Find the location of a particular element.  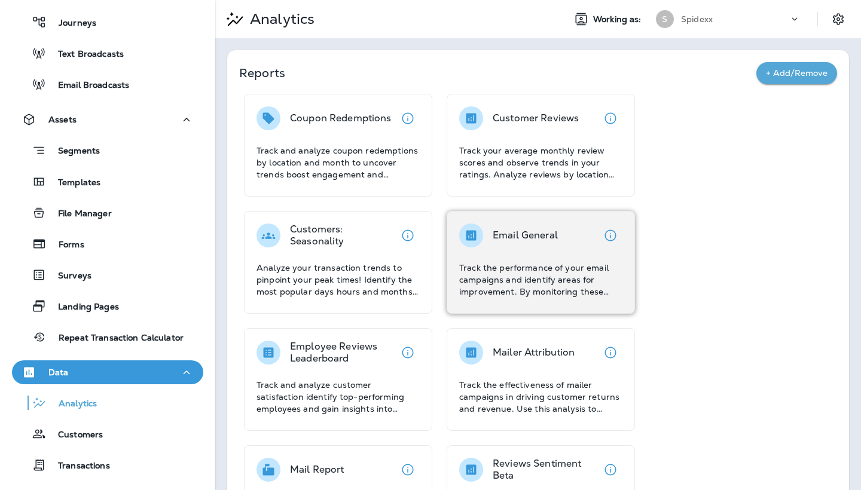

p: Surveys is located at coordinates (69, 276).